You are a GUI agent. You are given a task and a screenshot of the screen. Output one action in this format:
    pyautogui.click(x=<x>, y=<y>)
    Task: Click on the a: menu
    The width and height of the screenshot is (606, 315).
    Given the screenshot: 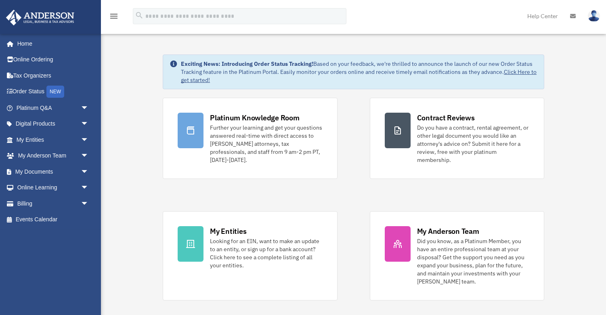 What is the action you would take?
    pyautogui.click(x=114, y=17)
    